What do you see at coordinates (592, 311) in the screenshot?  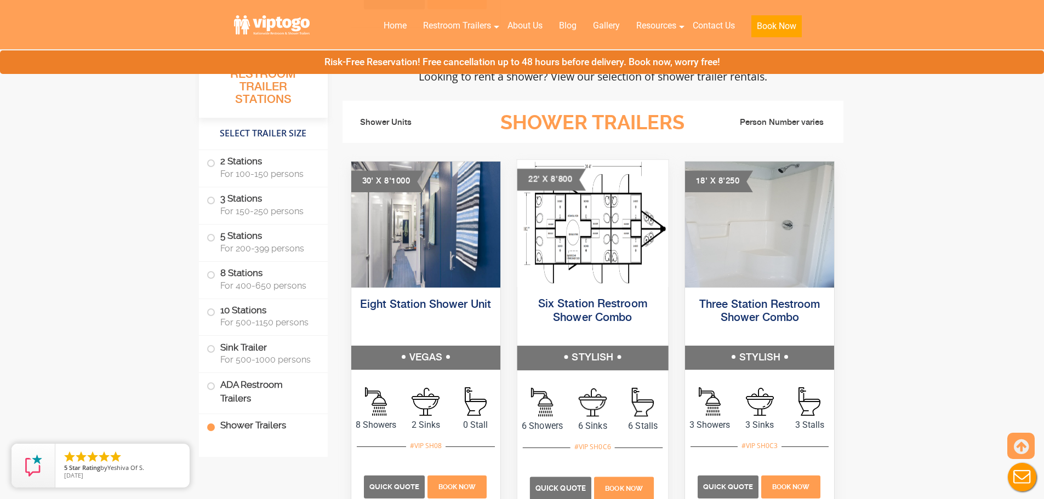 I see `a: Six Station Restroom Shower Combo` at bounding box center [592, 311].